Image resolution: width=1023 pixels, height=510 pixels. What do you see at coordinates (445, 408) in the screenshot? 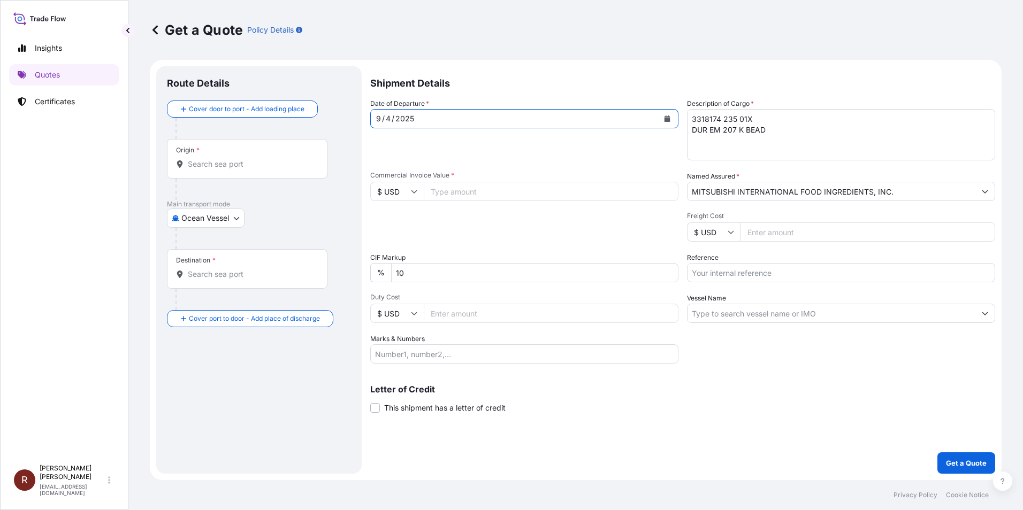
I see `span: This shipment has a letter of credit` at bounding box center [445, 408].